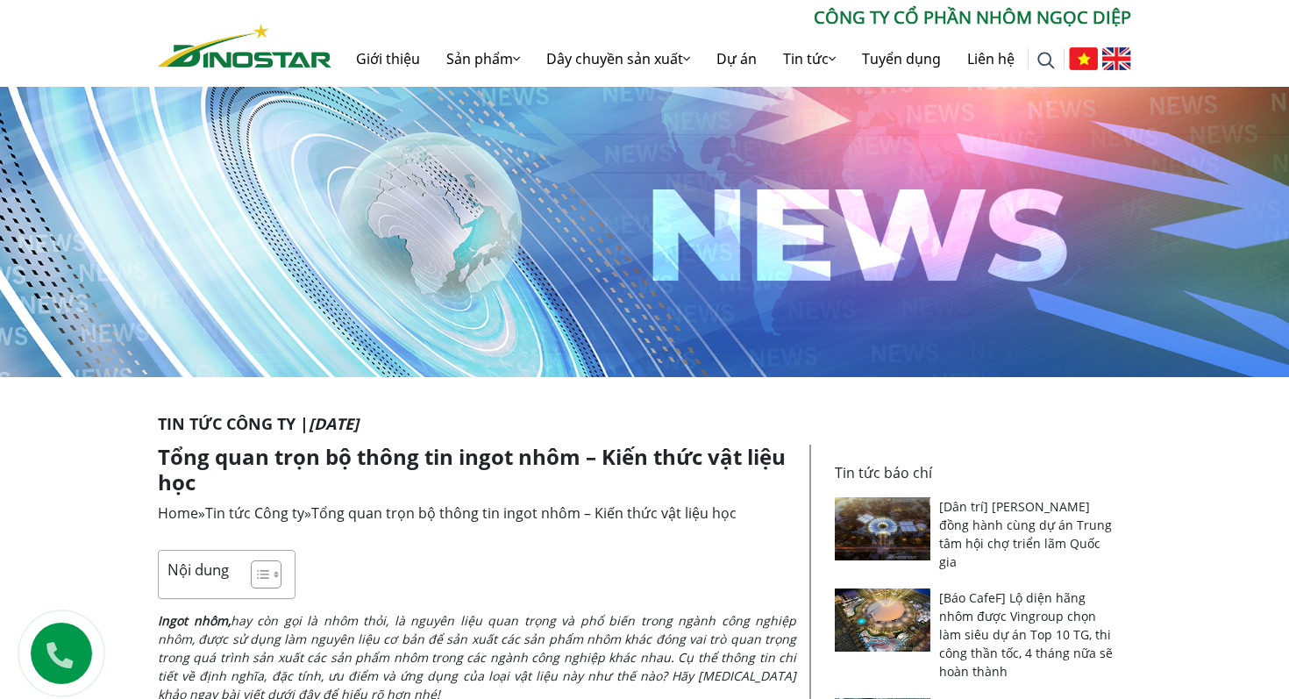  I want to click on img: English, so click(1117, 59).